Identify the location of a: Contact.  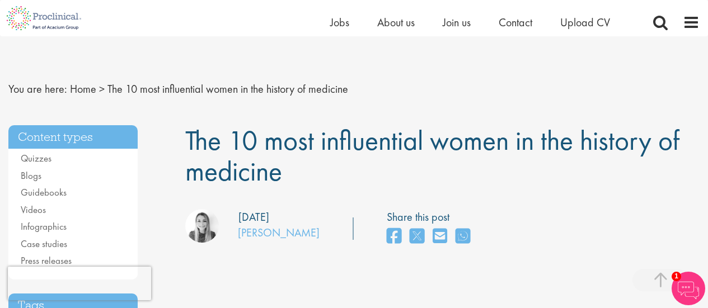
(515, 22).